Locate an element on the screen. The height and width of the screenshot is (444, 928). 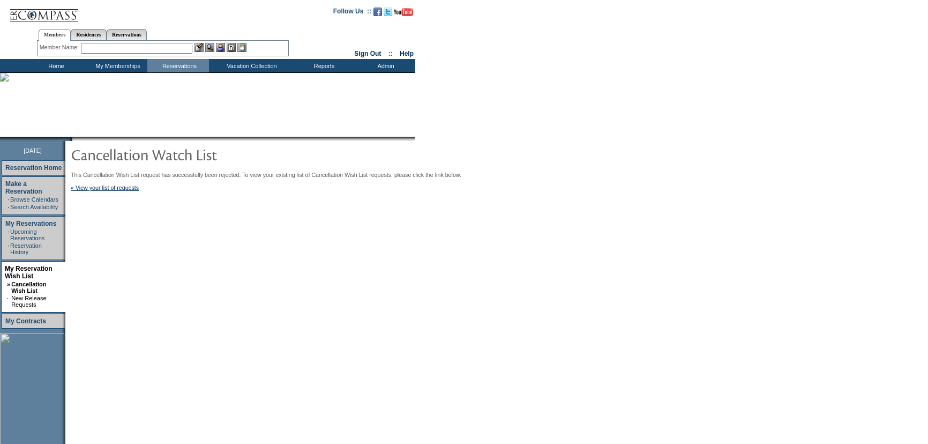
img: pgTtlCancellationNotification.gif is located at coordinates (178, 154).